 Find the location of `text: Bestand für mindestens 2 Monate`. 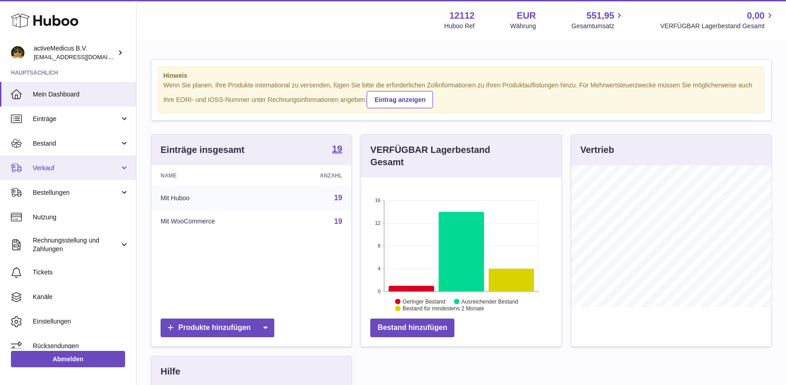

text: Bestand für mindestens 2 Monate is located at coordinates (444, 308).